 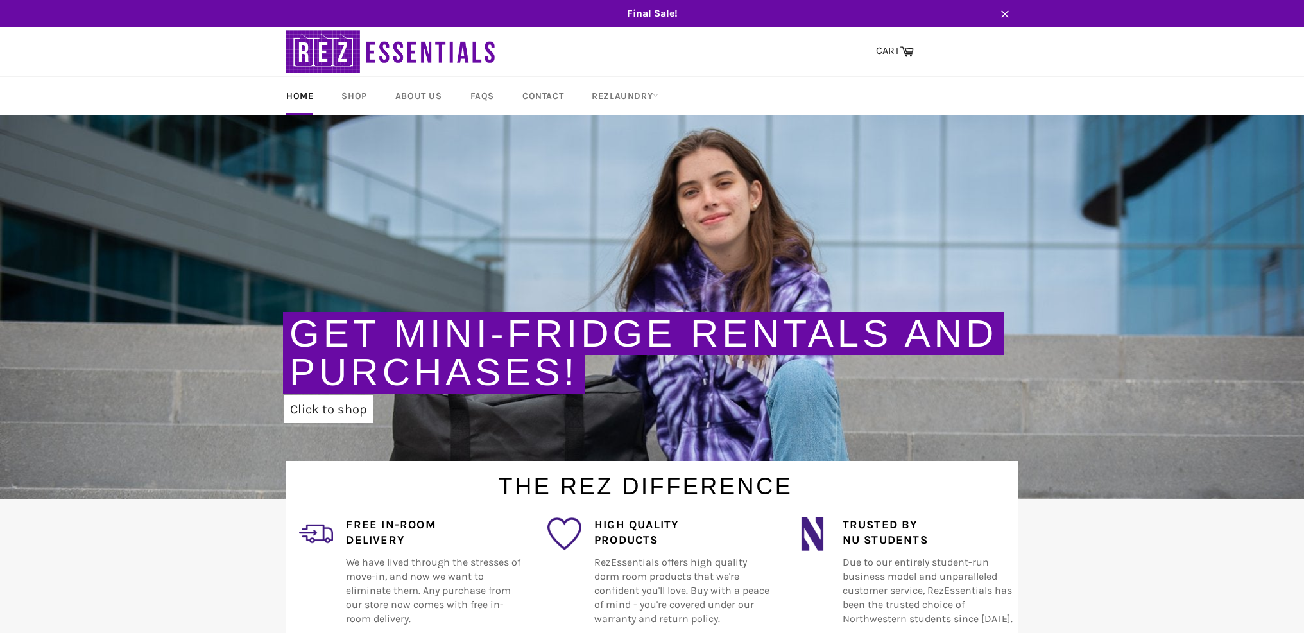 I want to click on a: Get Mini-Fridge Rentals and Purchases!, so click(x=643, y=352).